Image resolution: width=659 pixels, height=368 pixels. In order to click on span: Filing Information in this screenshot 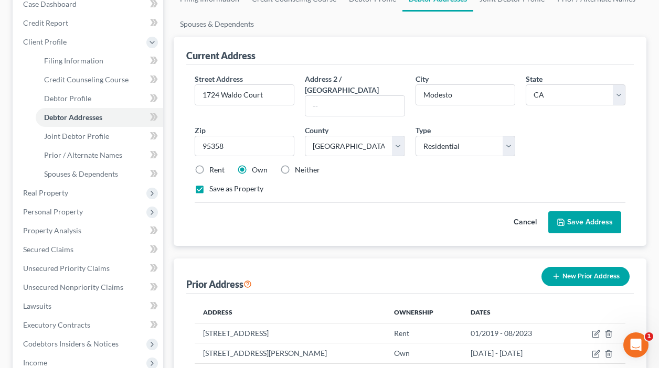, I will do `click(73, 60)`.